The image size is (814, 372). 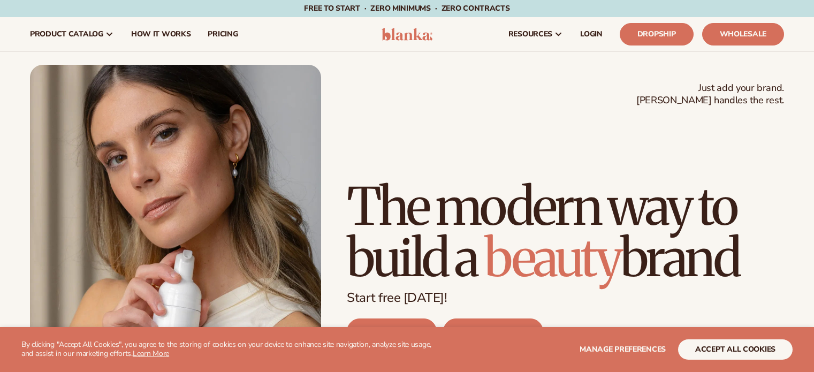 I want to click on a: WHOLESALE, so click(x=493, y=331).